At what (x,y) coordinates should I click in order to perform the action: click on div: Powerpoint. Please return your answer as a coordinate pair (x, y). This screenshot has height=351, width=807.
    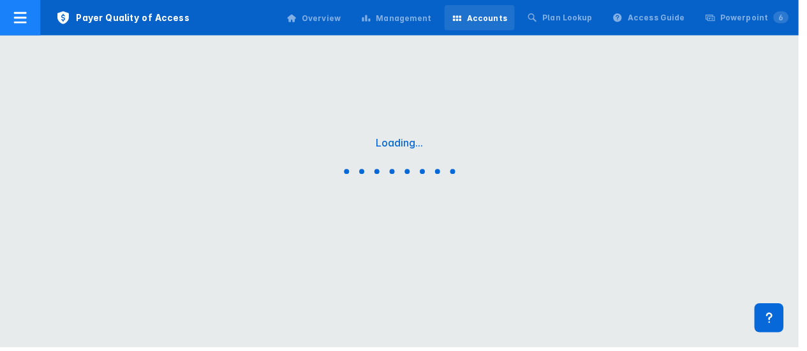
    Looking at the image, I should click on (762, 18).